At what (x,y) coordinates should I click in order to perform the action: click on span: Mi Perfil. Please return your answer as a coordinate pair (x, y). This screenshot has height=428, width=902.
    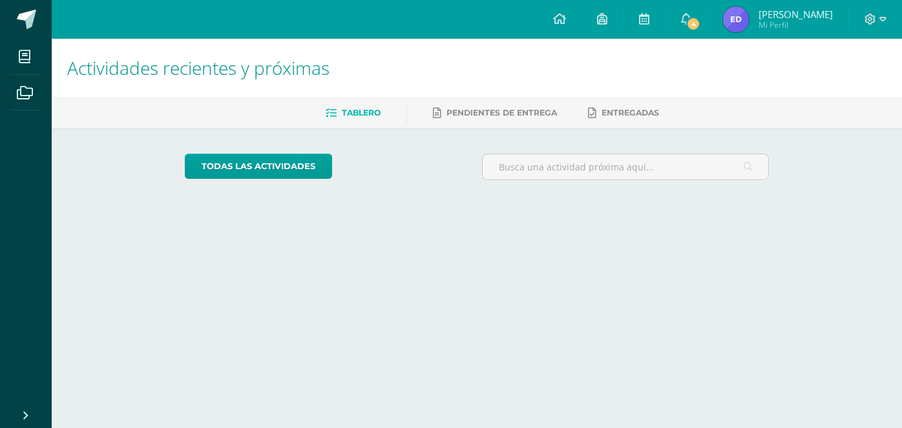
    Looking at the image, I should click on (795, 25).